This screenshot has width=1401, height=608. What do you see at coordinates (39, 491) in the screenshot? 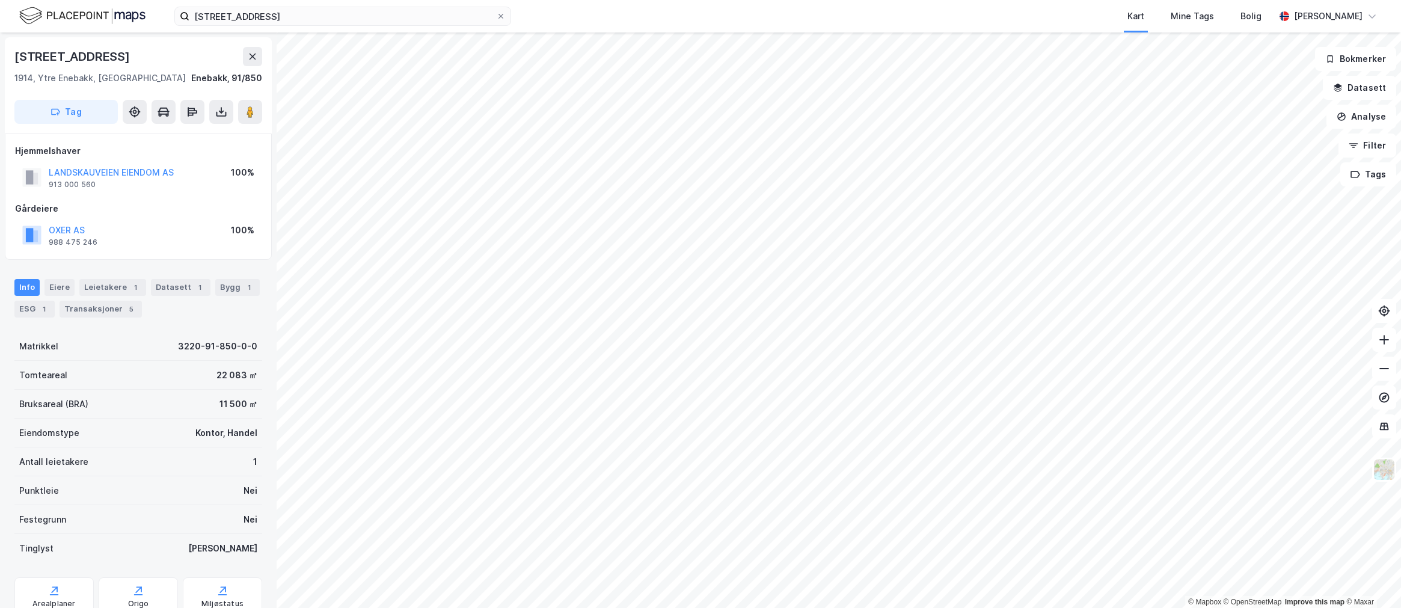
I see `div: Punktleie` at bounding box center [39, 491].